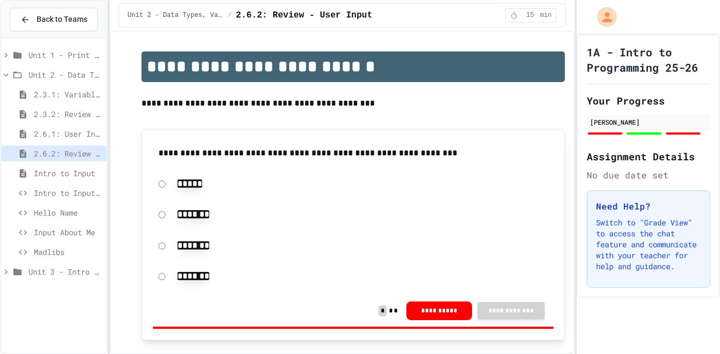 The height and width of the screenshot is (354, 720). I want to click on span: 15, so click(530, 15).